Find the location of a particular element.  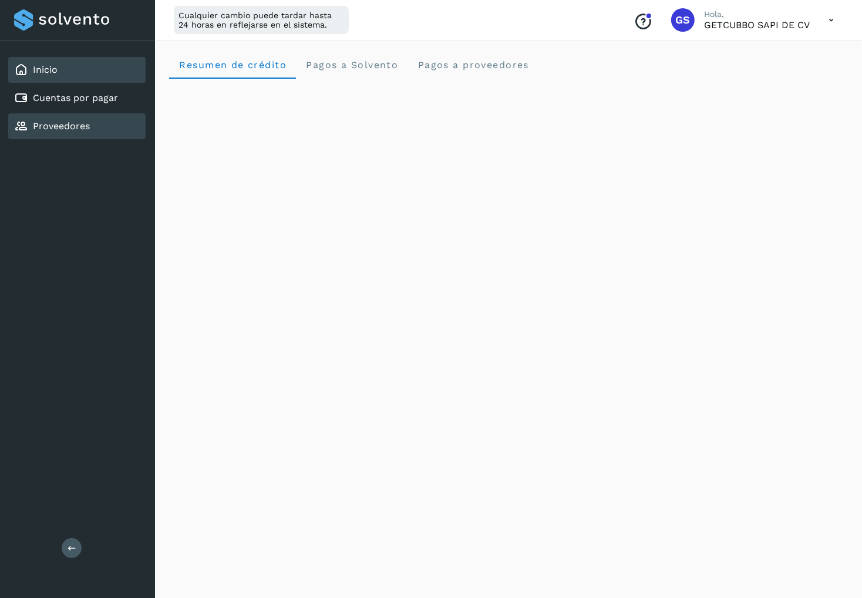

p: Hola, is located at coordinates (757, 14).